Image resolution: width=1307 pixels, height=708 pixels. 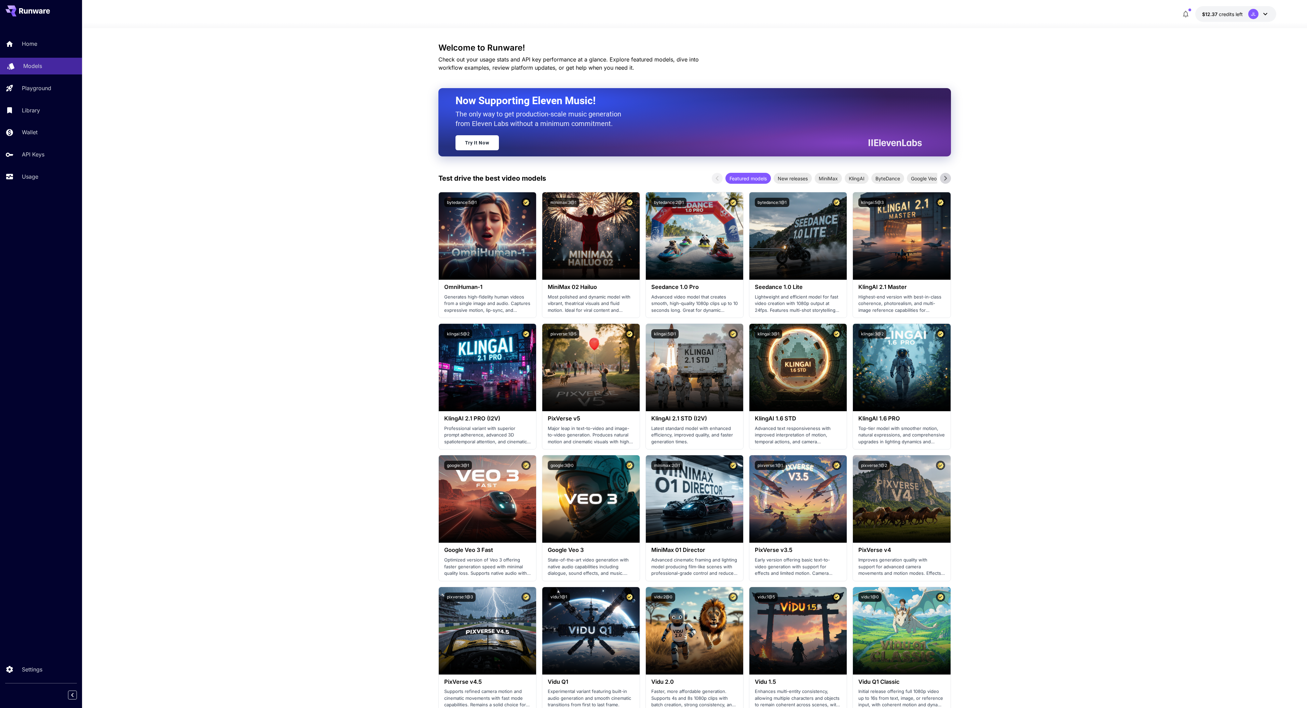 What do you see at coordinates (487, 287) in the screenshot?
I see `h3: OmniHuman‑1` at bounding box center [487, 287].